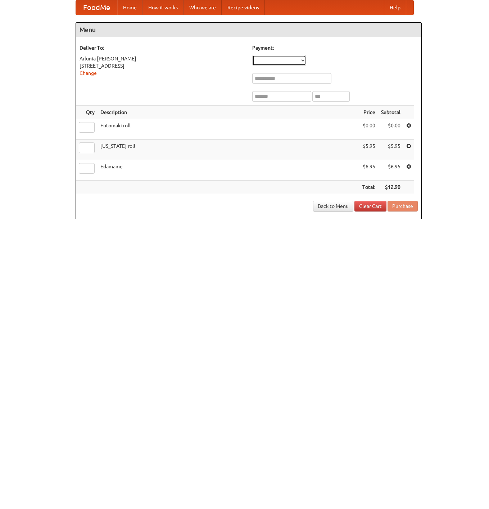  Describe the element at coordinates (369, 187) in the screenshot. I see `th: Total:` at that location.